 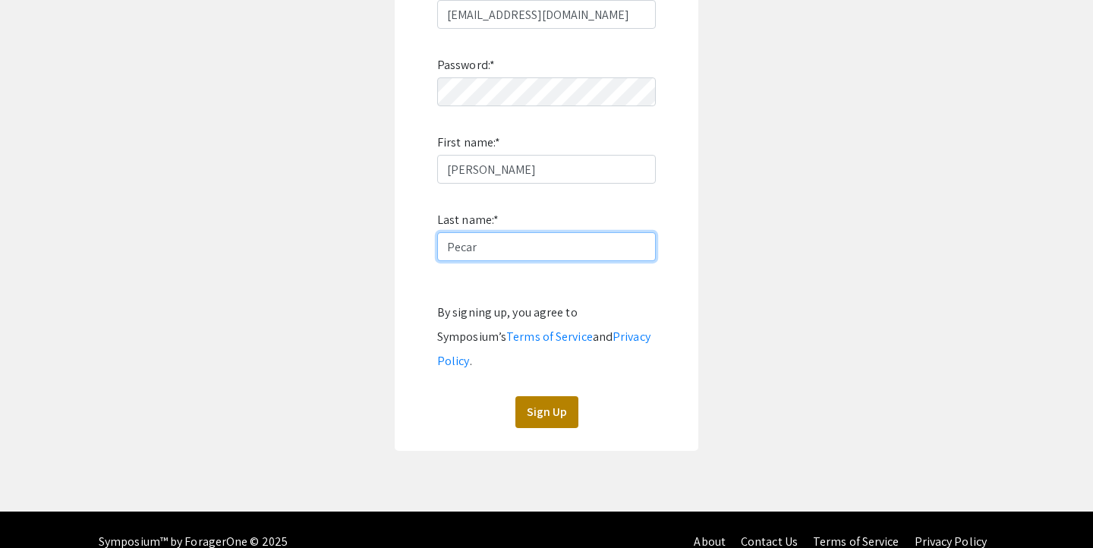 I want to click on label: Password:, so click(x=466, y=65).